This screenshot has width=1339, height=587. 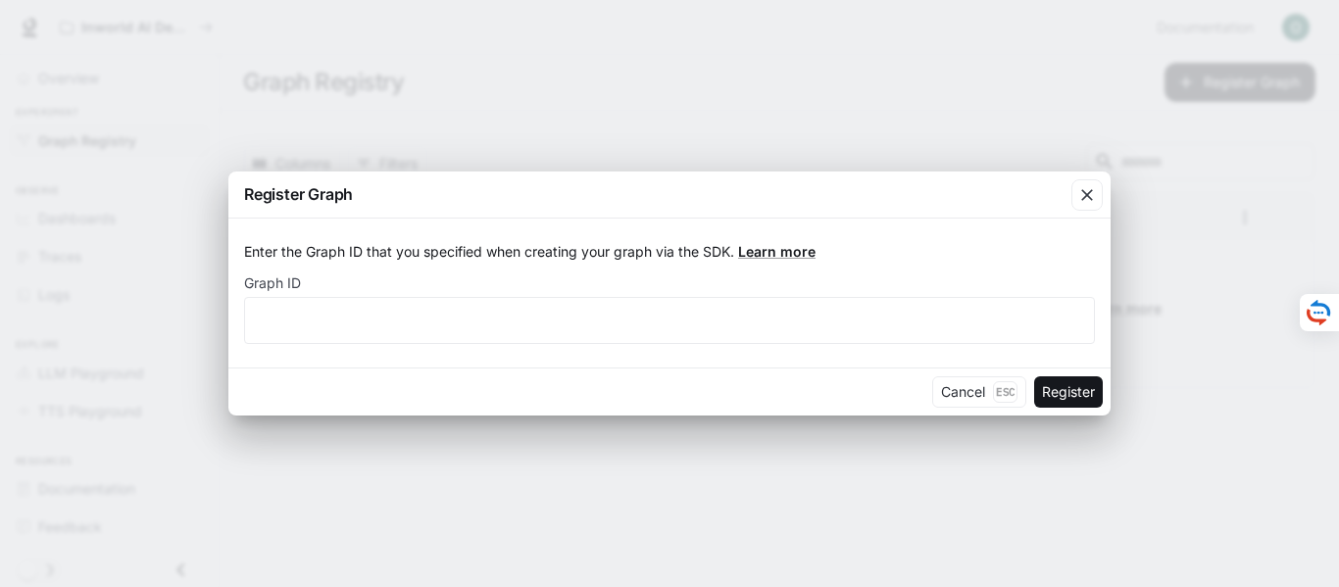 What do you see at coordinates (979, 392) in the screenshot?
I see `button: CancelEsc` at bounding box center [979, 392].